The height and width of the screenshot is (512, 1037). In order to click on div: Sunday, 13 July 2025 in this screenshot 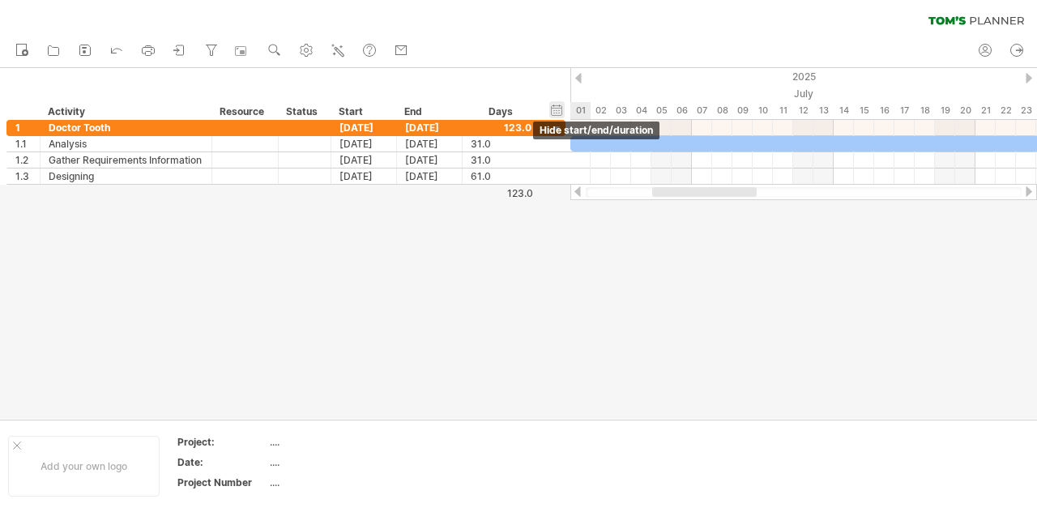, I will do `click(823, 110)`.